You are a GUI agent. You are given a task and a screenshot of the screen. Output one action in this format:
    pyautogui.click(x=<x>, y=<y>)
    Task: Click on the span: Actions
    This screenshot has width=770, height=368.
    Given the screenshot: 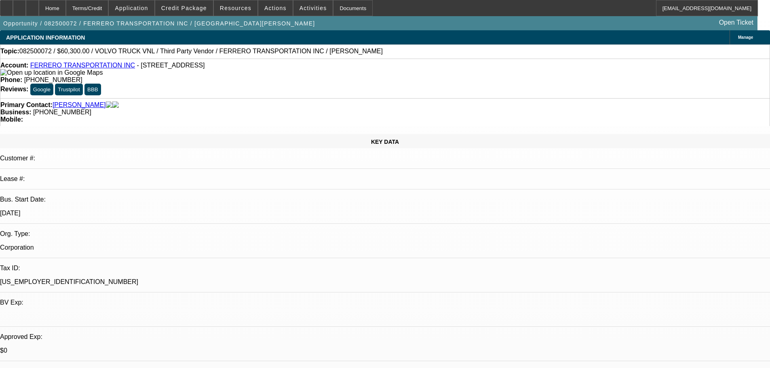 What is the action you would take?
    pyautogui.click(x=275, y=8)
    